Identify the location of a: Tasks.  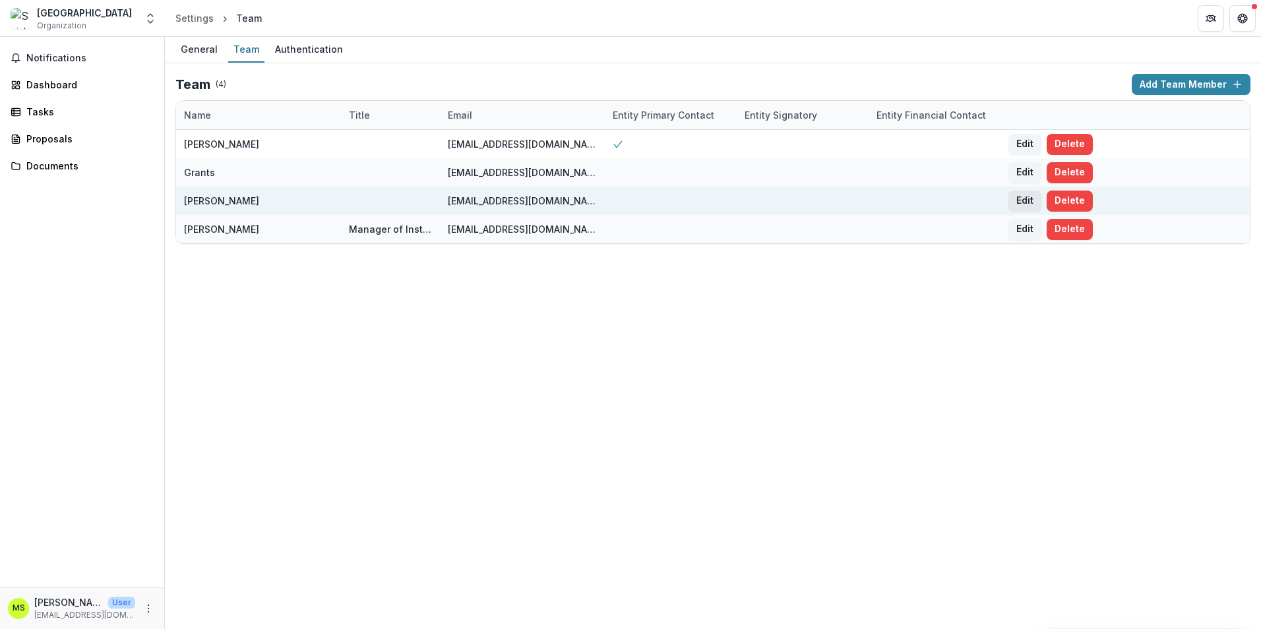
(82, 111).